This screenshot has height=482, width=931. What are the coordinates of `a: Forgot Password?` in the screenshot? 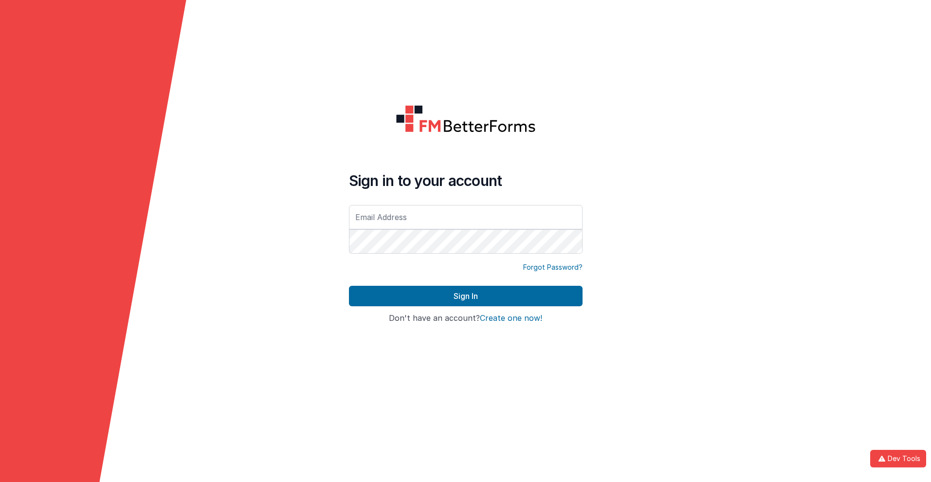 It's located at (553, 267).